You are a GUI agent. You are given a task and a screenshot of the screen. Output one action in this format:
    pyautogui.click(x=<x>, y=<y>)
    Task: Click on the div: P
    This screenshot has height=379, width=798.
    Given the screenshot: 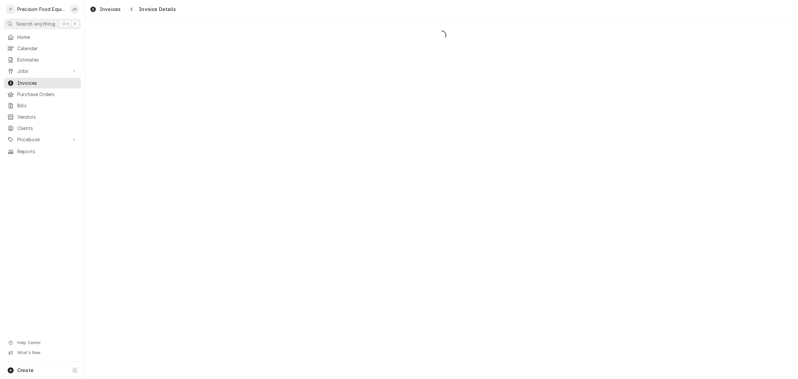 What is the action you would take?
    pyautogui.click(x=11, y=9)
    